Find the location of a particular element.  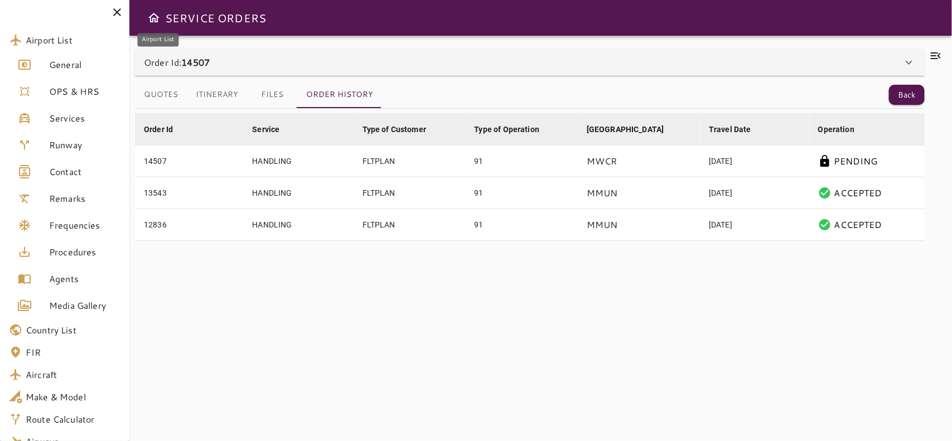

div: 12836 is located at coordinates (189, 225).